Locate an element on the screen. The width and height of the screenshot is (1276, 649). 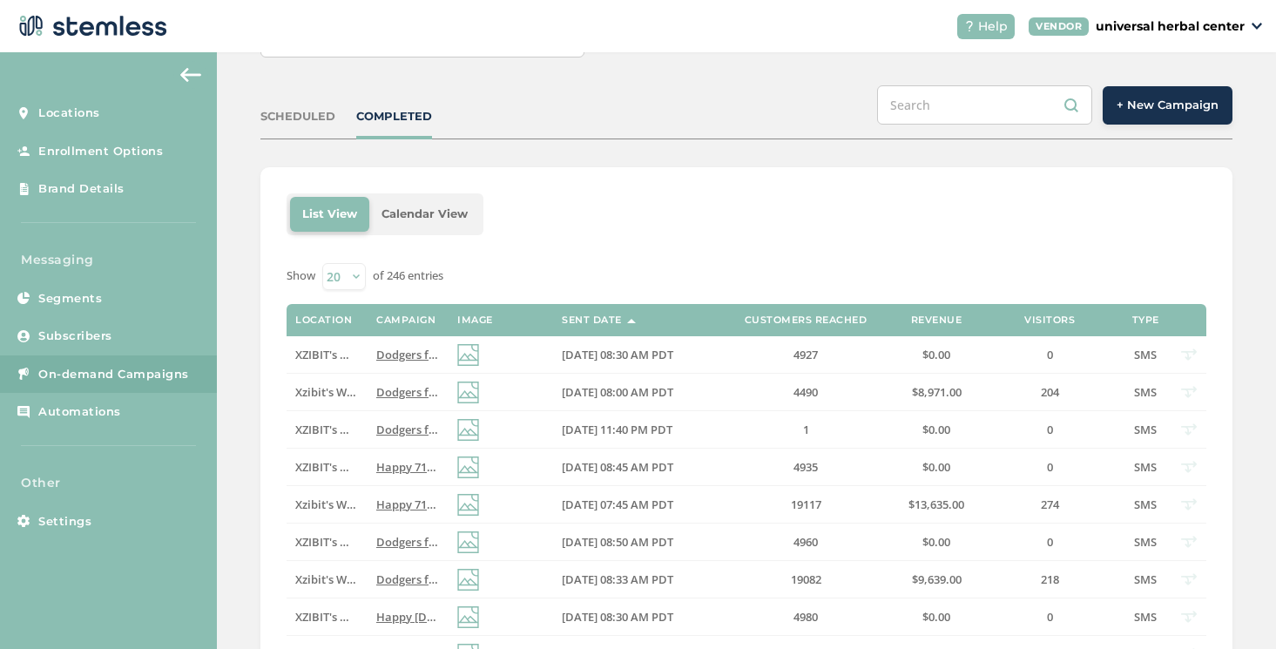
label: $9,639.00 is located at coordinates (936, 579).